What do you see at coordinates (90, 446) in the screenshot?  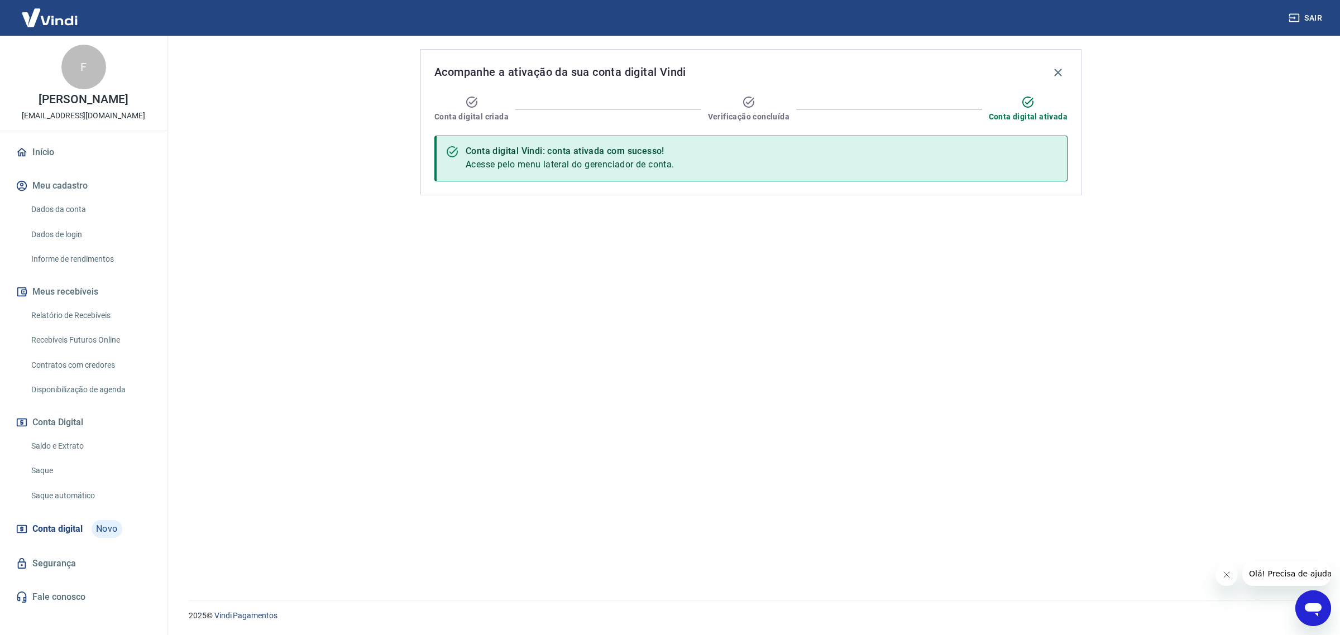 I see `a: Saldo e Extrato` at bounding box center [90, 446].